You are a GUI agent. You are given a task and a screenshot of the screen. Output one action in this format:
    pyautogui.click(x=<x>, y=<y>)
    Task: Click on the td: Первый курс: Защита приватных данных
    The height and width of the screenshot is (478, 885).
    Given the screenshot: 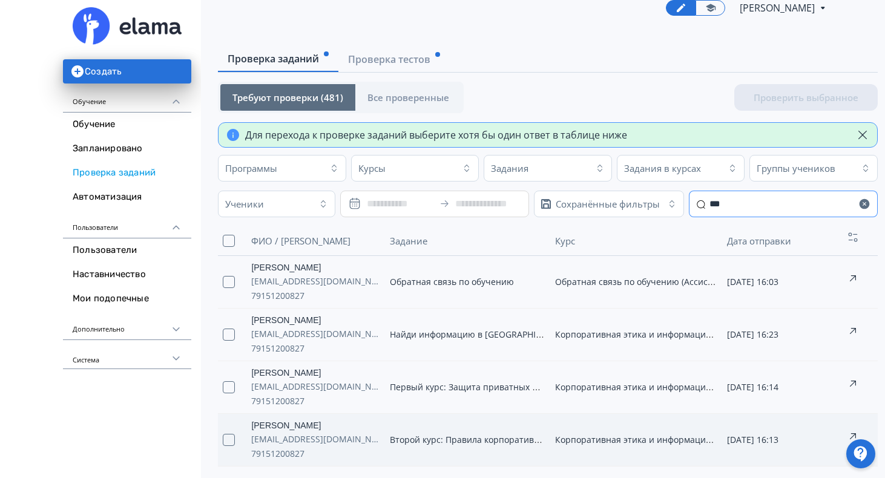 What is the action you would take?
    pyautogui.click(x=467, y=387)
    